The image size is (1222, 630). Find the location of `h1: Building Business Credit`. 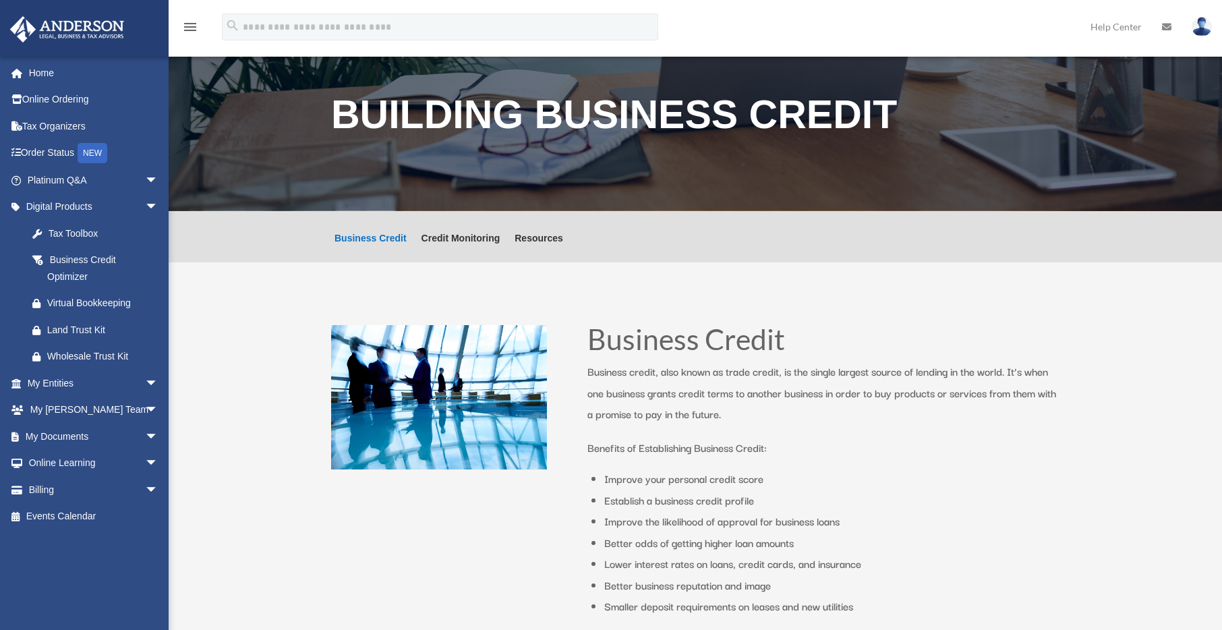

h1: Building Business Credit is located at coordinates (695, 118).